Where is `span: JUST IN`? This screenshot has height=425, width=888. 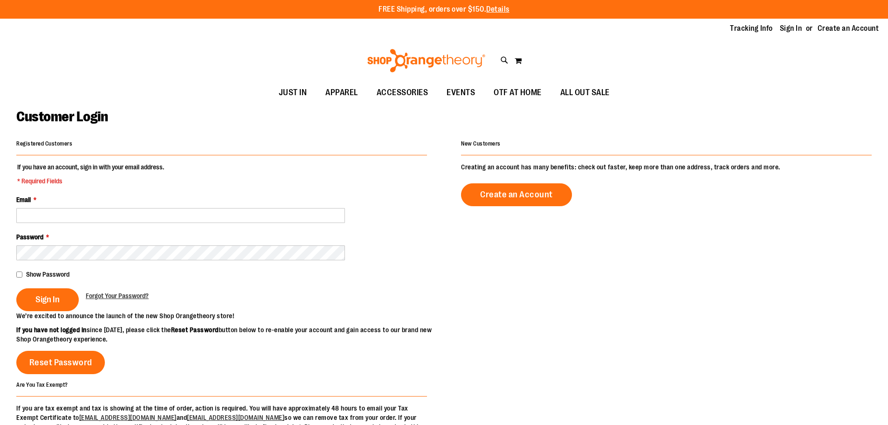
span: JUST IN is located at coordinates (293, 92).